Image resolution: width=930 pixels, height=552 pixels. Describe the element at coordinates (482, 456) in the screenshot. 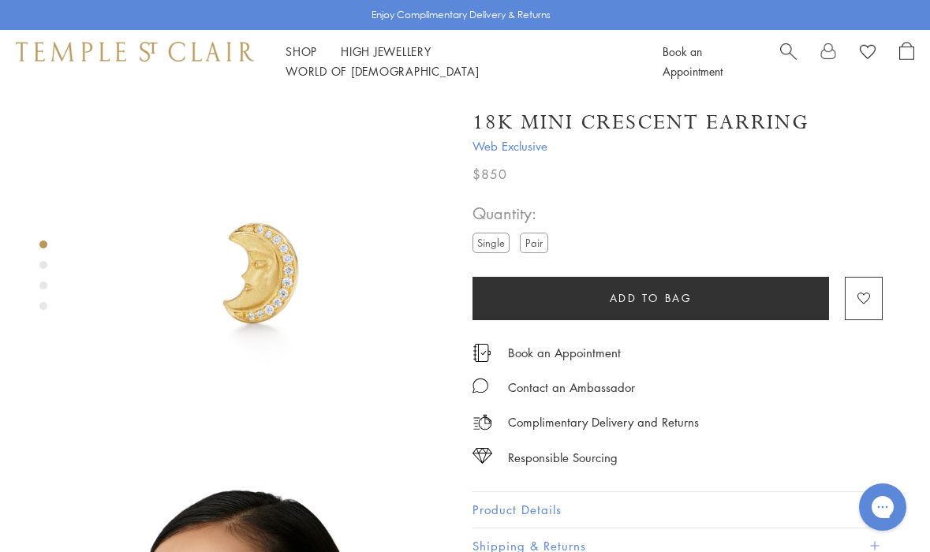

I see `img: icon_sourcing.svg` at that location.